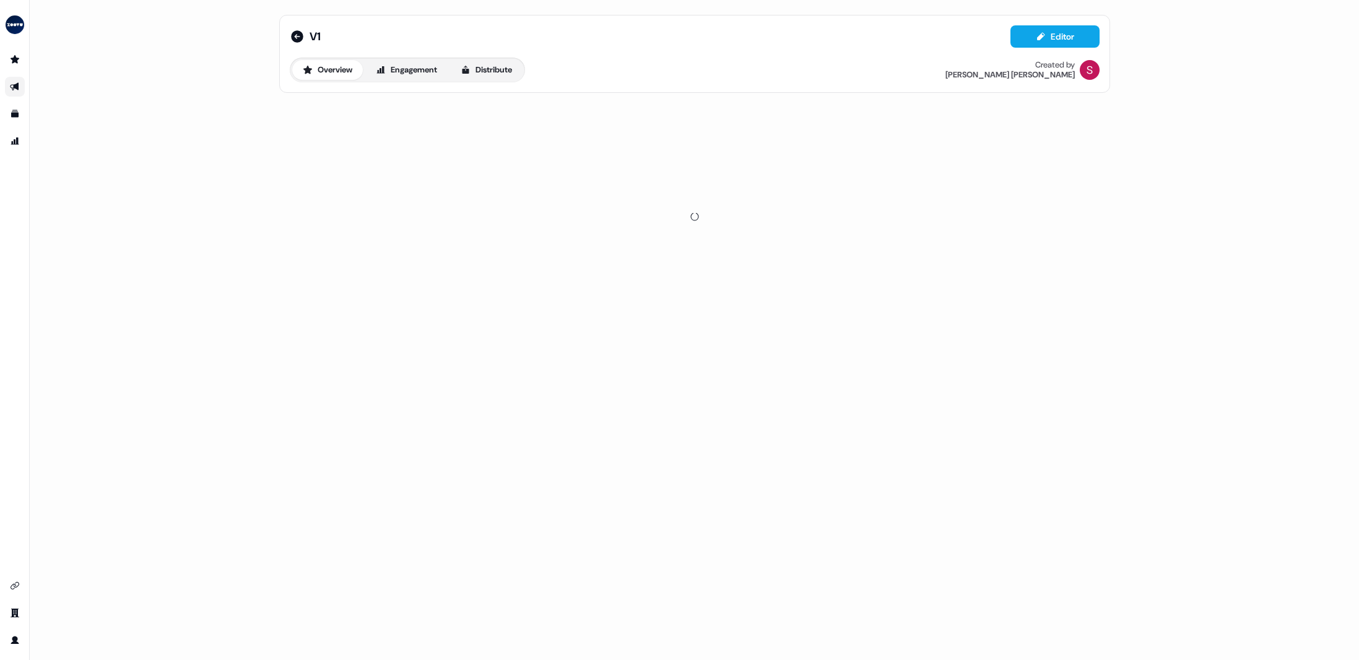 The image size is (1359, 660). What do you see at coordinates (406, 70) in the screenshot?
I see `button: Engagement` at bounding box center [406, 70].